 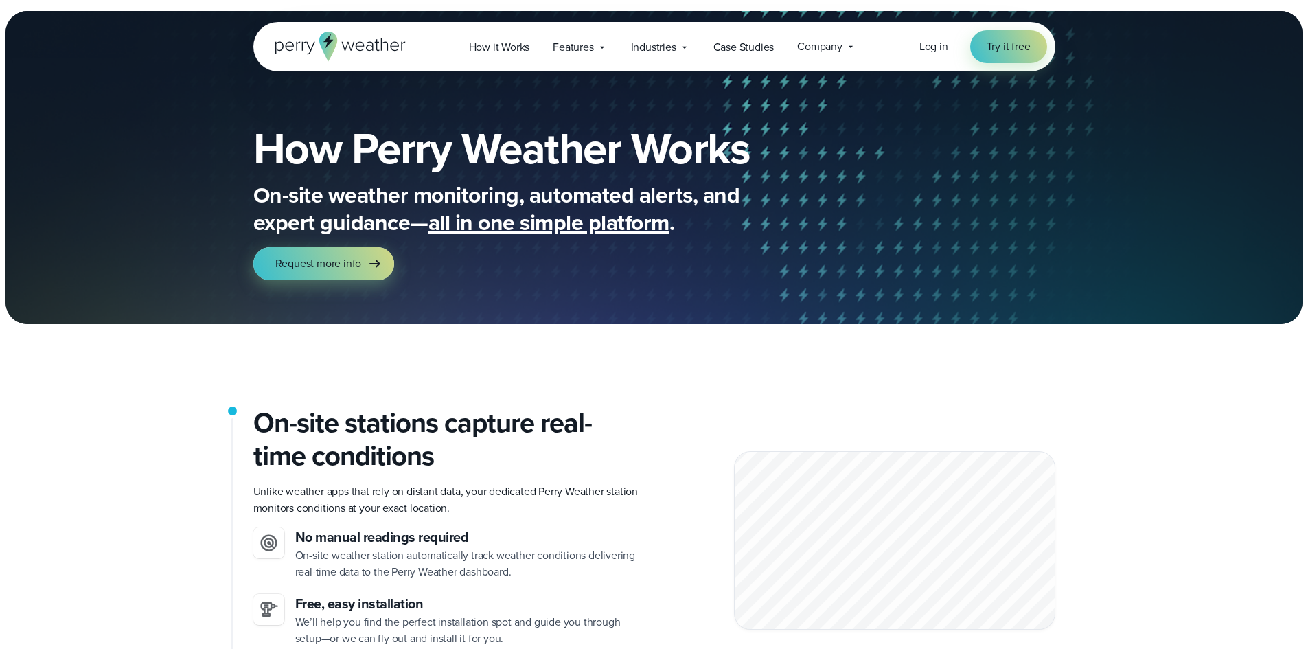 I want to click on a: Try it free, so click(x=1009, y=47).